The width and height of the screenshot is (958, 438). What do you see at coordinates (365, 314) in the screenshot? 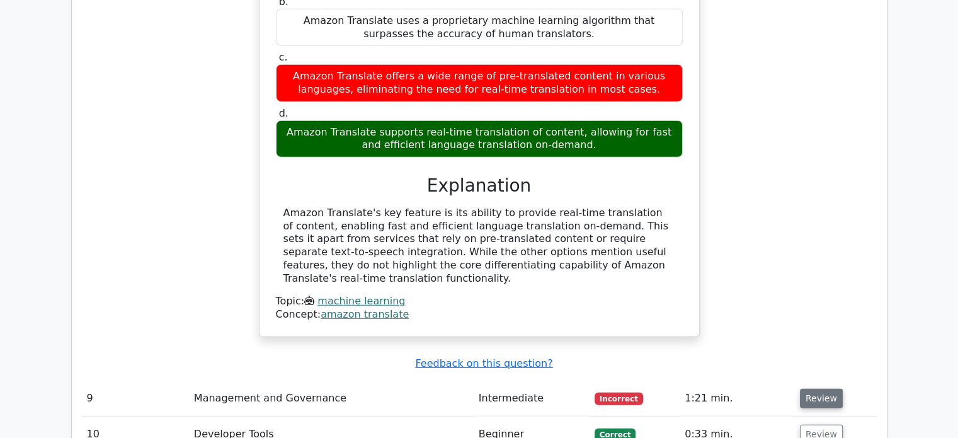
I see `a: amazon translate` at bounding box center [365, 314].